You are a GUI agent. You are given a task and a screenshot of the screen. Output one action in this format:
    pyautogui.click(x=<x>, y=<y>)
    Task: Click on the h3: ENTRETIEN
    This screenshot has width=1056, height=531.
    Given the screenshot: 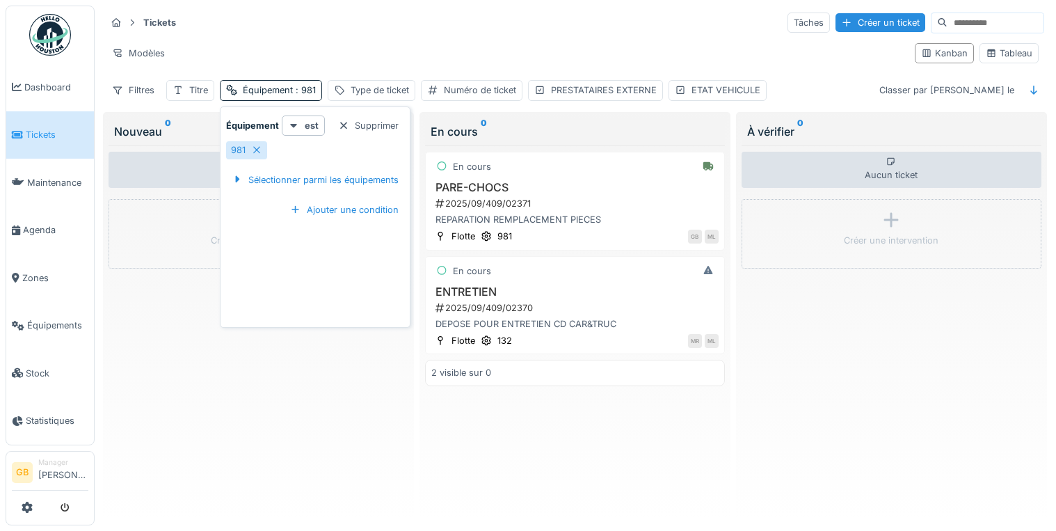 What is the action you would take?
    pyautogui.click(x=575, y=292)
    